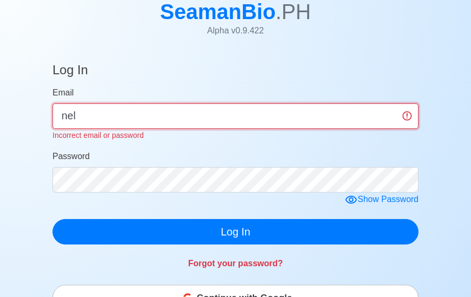  I want to click on div: Show Password, so click(382, 200).